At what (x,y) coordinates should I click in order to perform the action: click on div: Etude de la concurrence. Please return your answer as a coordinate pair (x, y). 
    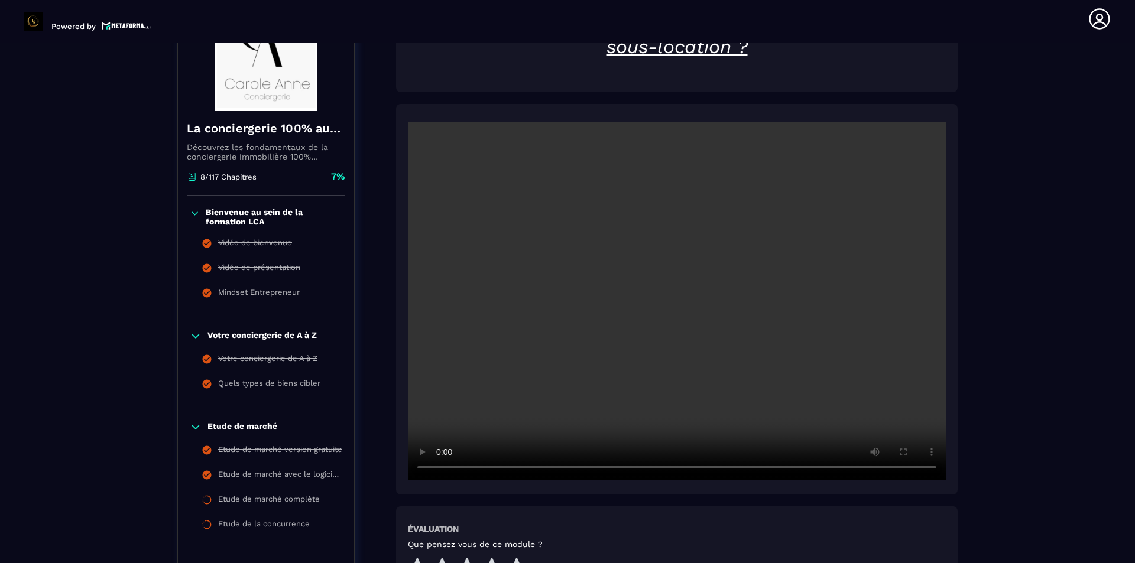
    Looking at the image, I should click on (264, 526).